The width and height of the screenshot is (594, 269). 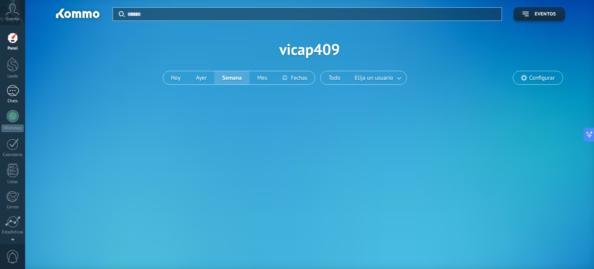 What do you see at coordinates (201, 78) in the screenshot?
I see `button: Ayer` at bounding box center [201, 78].